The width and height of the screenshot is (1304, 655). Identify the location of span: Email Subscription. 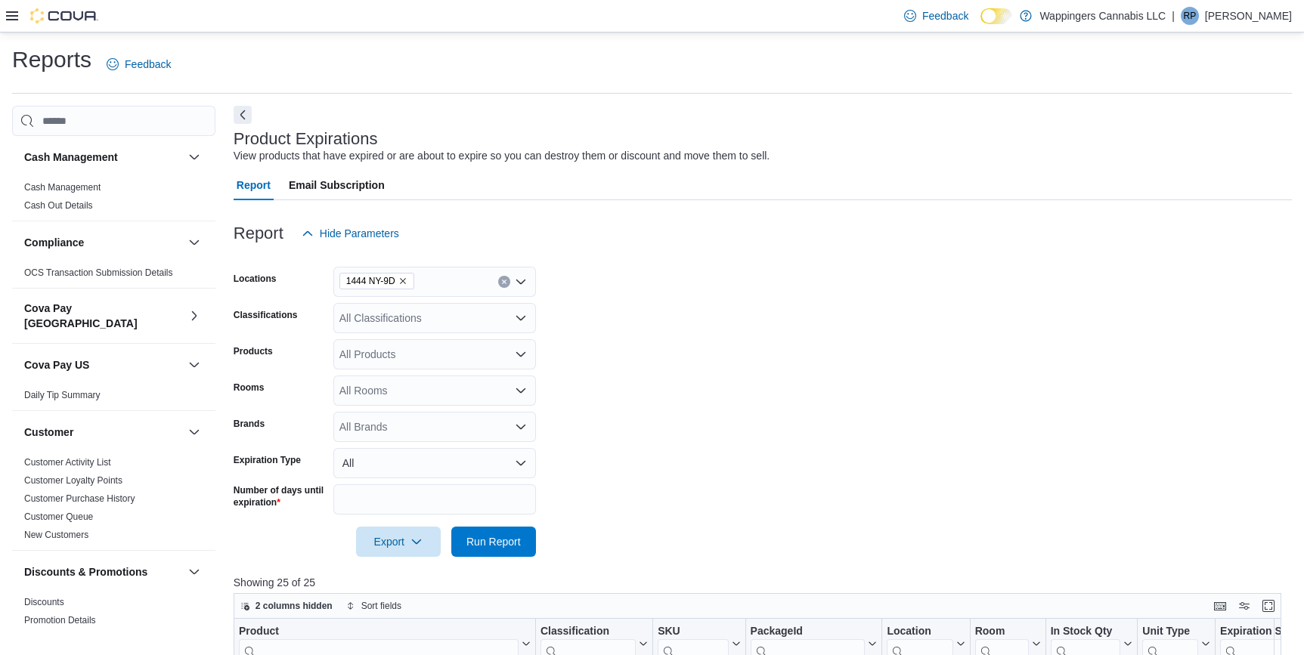
(336, 185).